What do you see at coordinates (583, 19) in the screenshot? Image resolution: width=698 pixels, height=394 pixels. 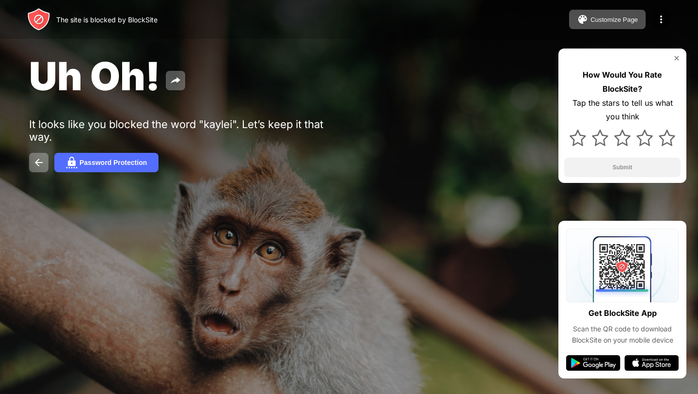 I see `img: pallet.svg` at bounding box center [583, 19].